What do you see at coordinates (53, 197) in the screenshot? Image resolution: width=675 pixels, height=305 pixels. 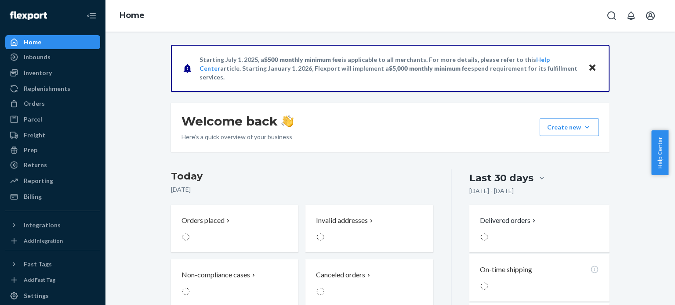 I see `a: Billing` at bounding box center [53, 197].